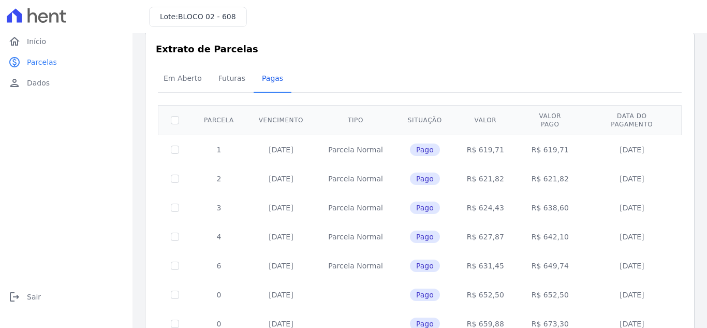 The height and width of the screenshot is (328, 707). I want to click on a: Futuras, so click(232, 79).